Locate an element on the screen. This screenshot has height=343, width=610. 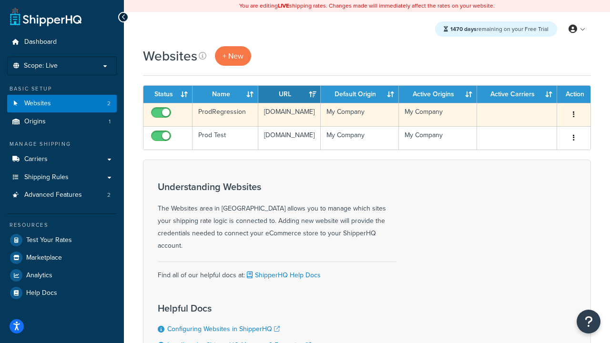
li: Analytics is located at coordinates (62, 275).